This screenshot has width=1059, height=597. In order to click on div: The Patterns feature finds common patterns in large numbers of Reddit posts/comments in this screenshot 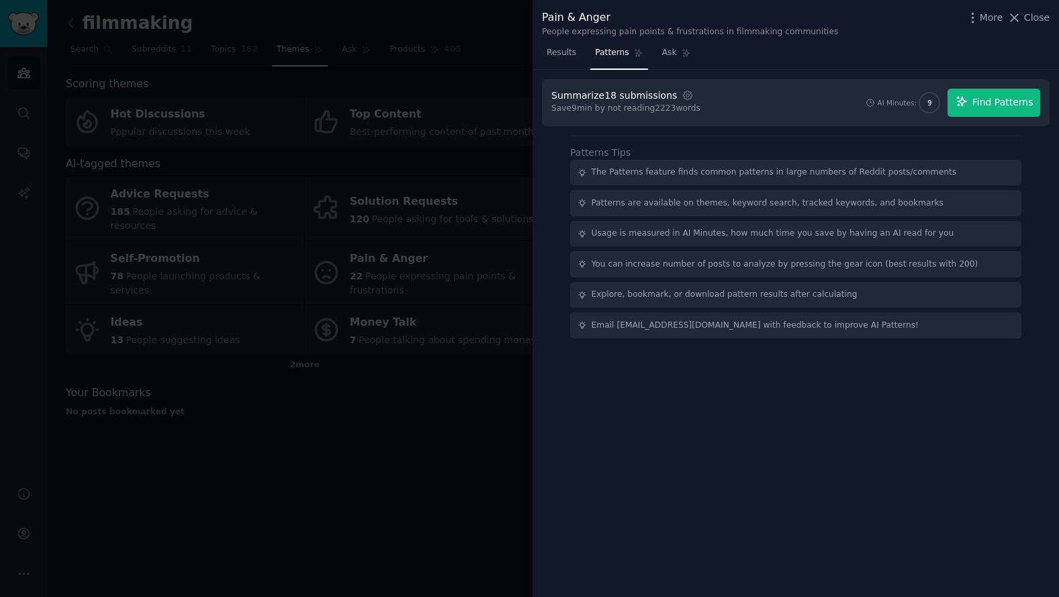, I will do `click(774, 173)`.